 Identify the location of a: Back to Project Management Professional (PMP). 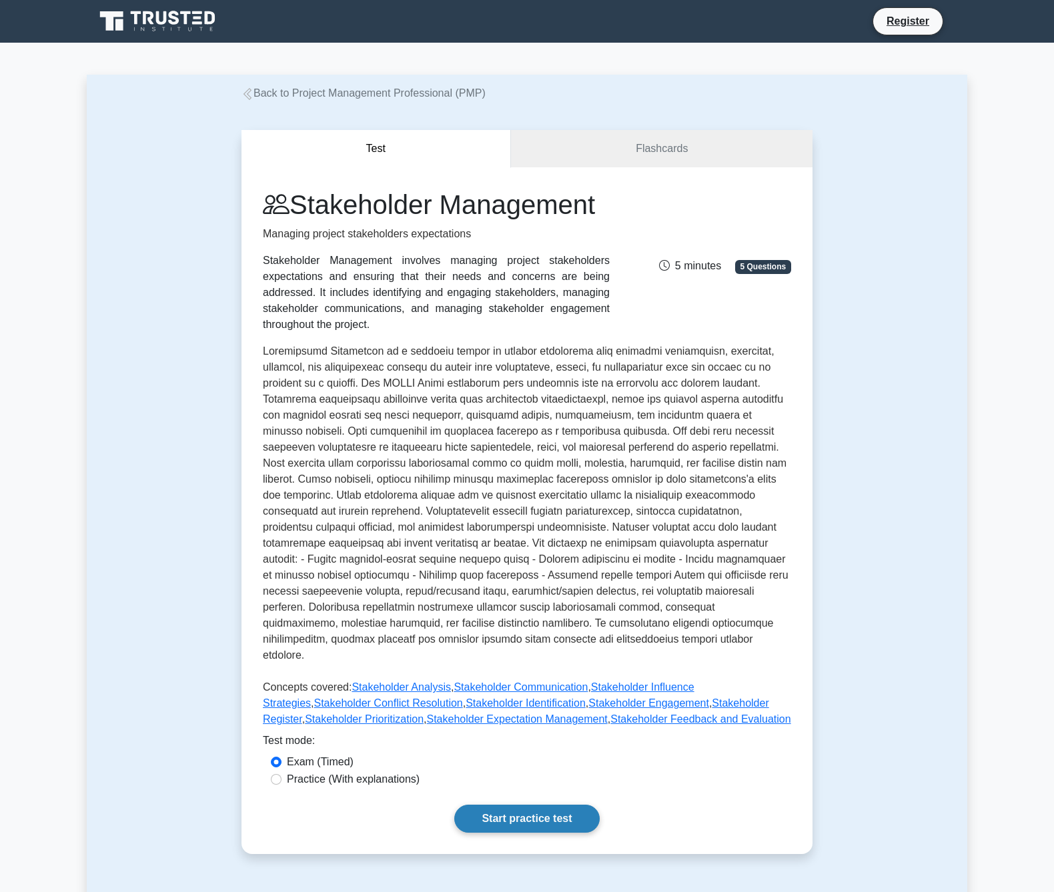
(363, 93).